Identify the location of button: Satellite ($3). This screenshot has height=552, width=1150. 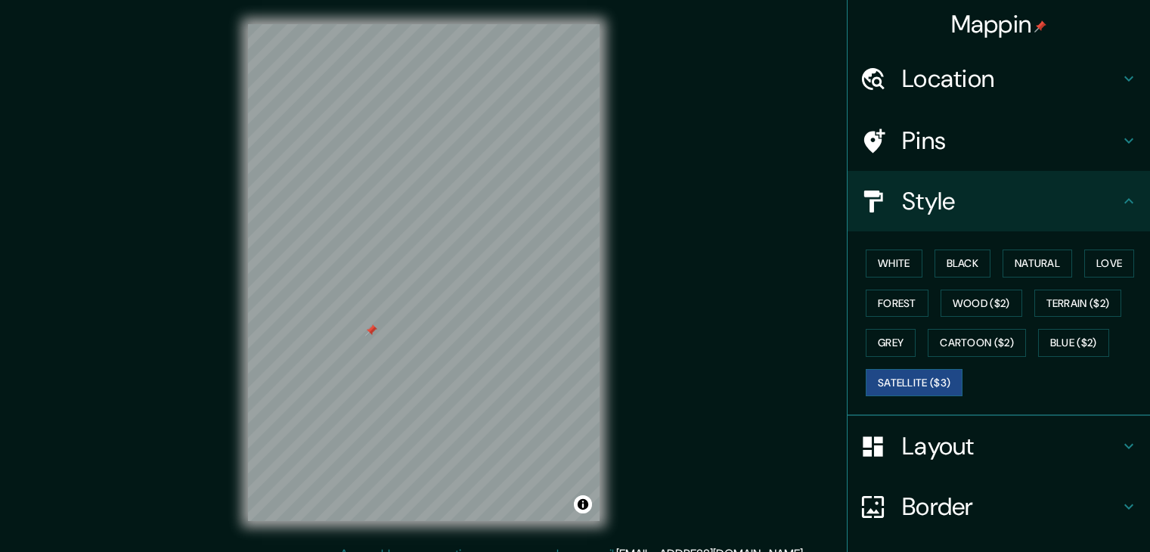
(914, 383).